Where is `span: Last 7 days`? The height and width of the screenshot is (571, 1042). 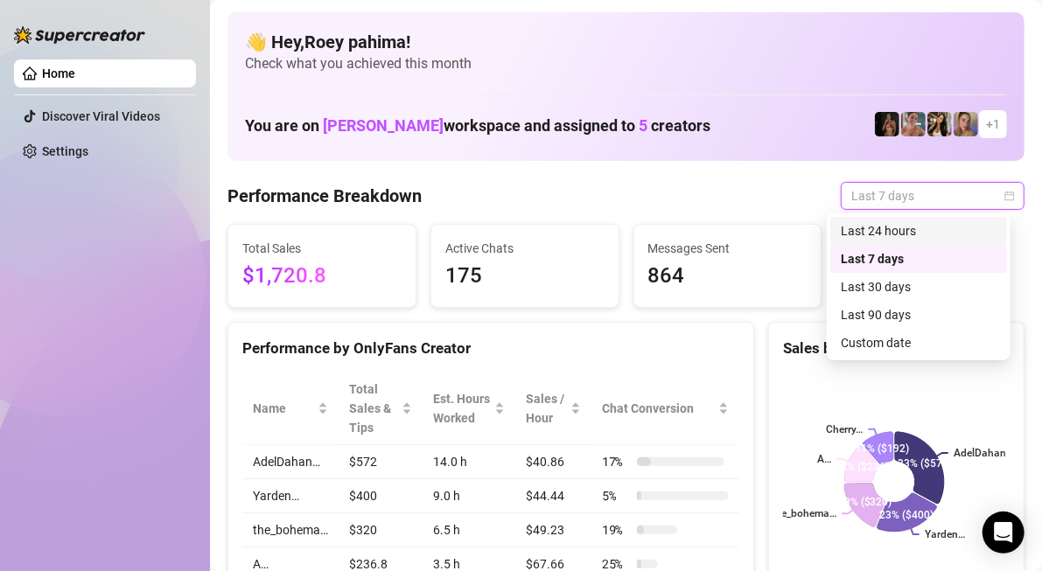
span: Last 7 days is located at coordinates (932, 196).